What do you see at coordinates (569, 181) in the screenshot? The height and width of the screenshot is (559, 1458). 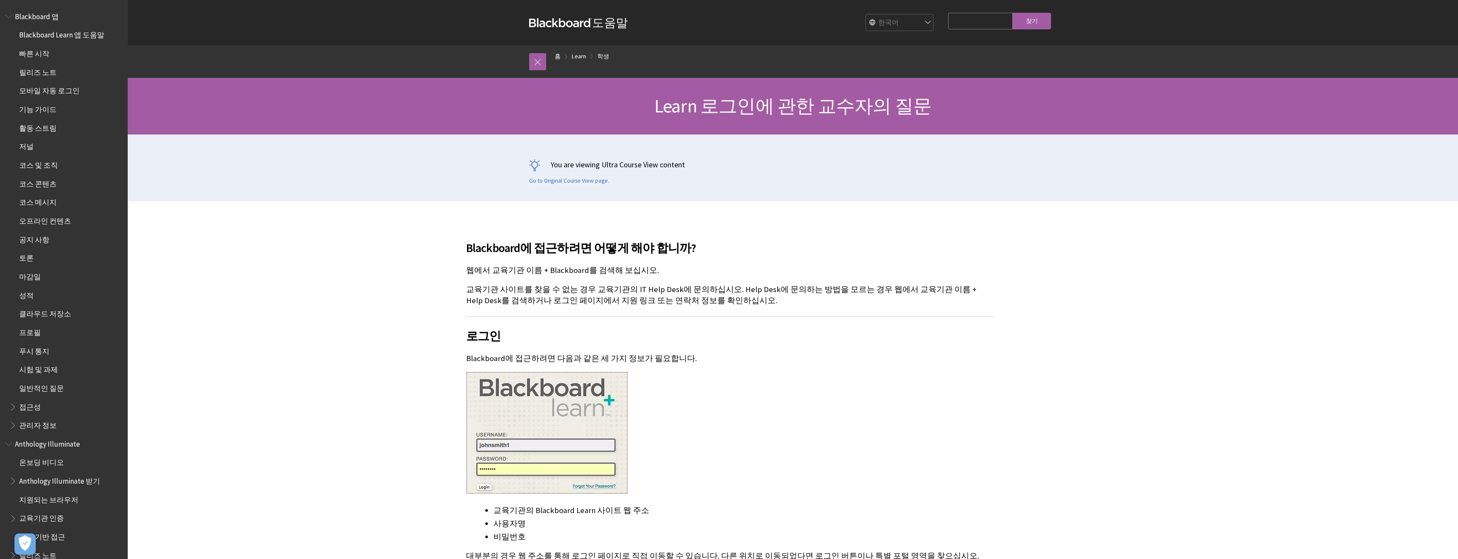 I see `a: Go to Original Course View page.` at bounding box center [569, 181].